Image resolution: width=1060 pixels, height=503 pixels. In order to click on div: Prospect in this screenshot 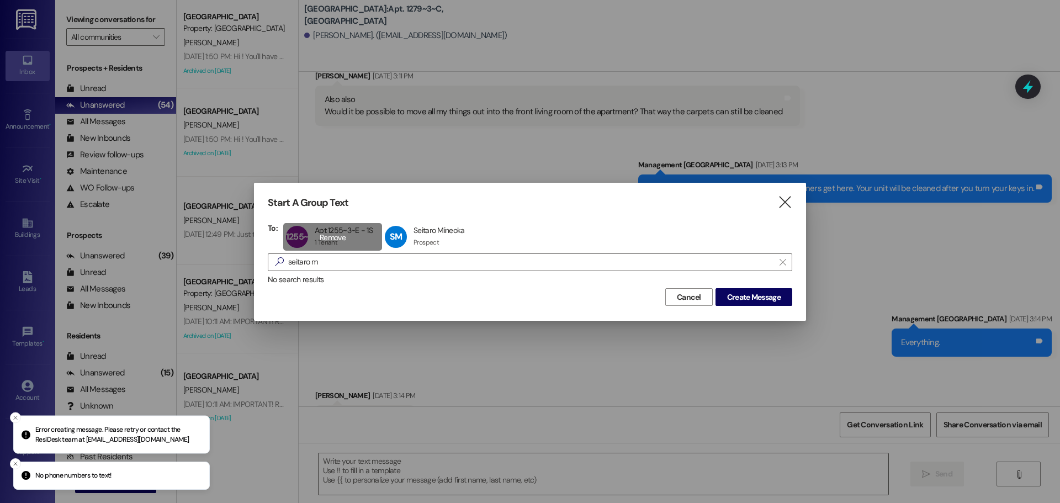, I will do `click(426, 242)`.